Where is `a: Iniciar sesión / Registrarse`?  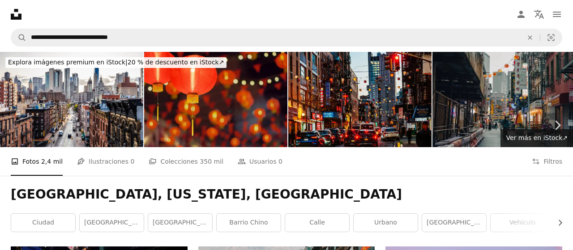 a: Iniciar sesión / Registrarse is located at coordinates (521, 14).